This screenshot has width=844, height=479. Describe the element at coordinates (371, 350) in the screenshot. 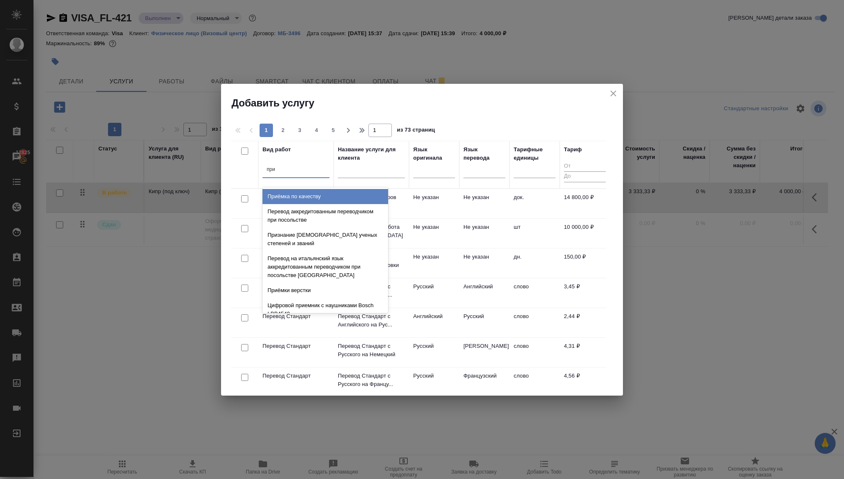

I see `p: Перевод Стандарт с Русского на Немецкий` at that location.